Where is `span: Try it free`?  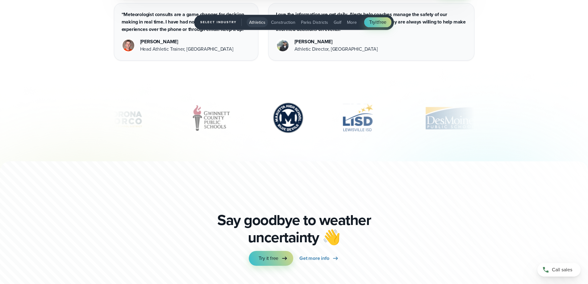
span: Try it free is located at coordinates (268, 258).